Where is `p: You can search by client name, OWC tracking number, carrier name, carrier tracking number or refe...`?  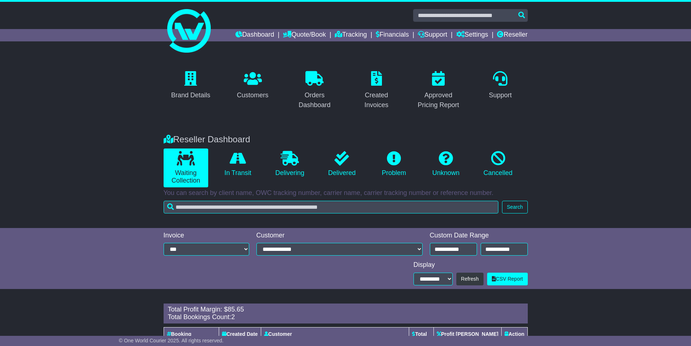 p: You can search by client name, OWC tracking number, carrier name, carrier tracking number or refe... is located at coordinates (346, 193).